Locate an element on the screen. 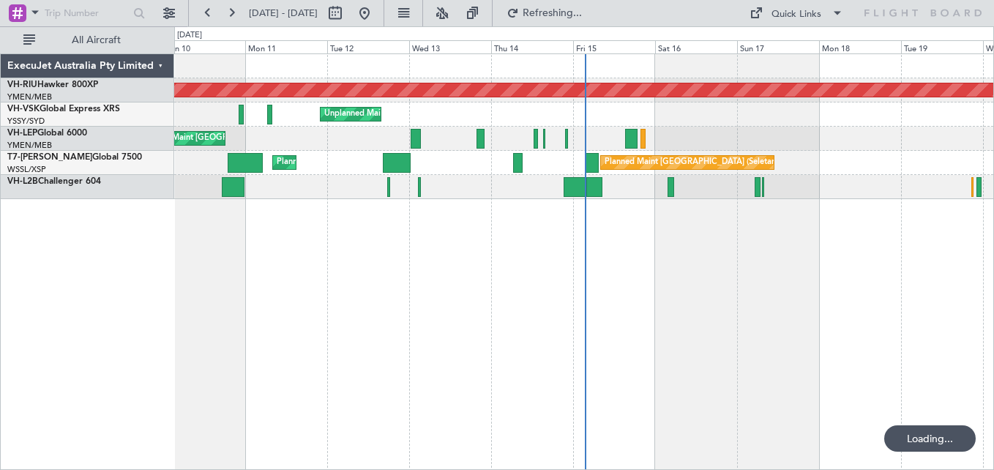  button: All Aircraft is located at coordinates (87, 40).